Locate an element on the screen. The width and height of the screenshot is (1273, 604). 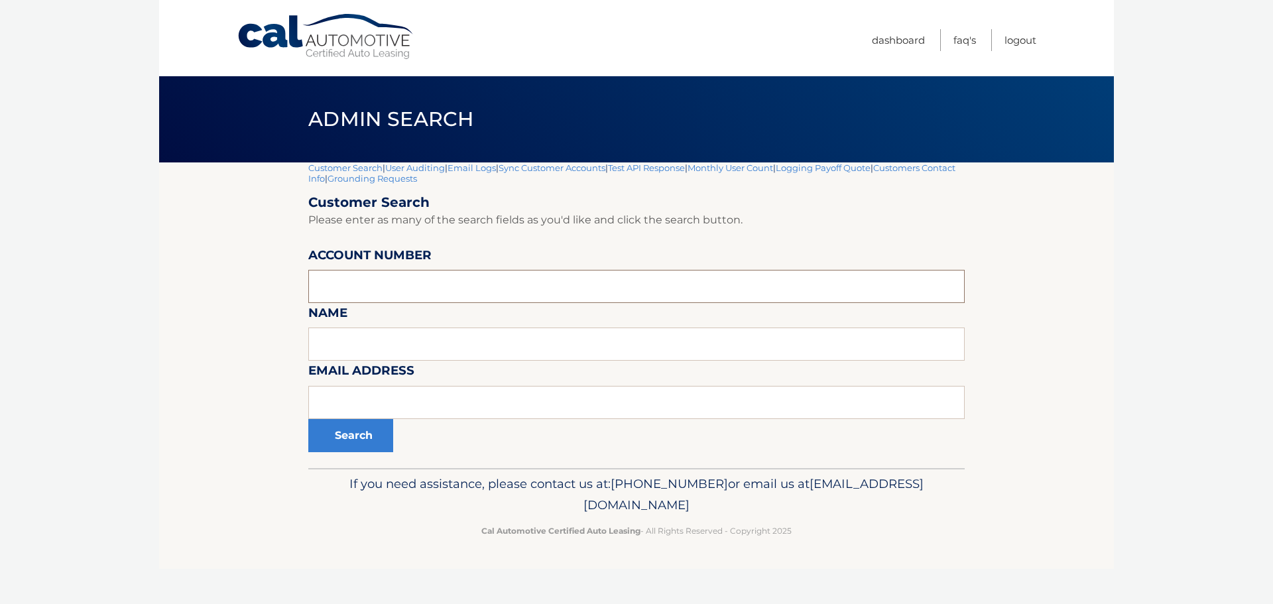
a: Monthly User Count is located at coordinates (730, 168).